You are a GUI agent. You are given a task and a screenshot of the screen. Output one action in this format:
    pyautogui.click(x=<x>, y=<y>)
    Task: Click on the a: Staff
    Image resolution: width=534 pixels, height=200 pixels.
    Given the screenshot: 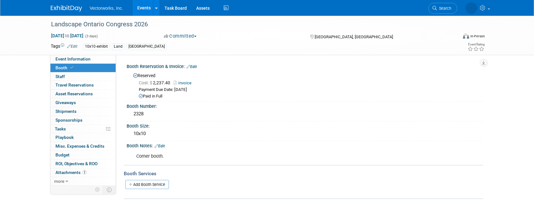 What is the action you would take?
    pyautogui.click(x=83, y=76)
    